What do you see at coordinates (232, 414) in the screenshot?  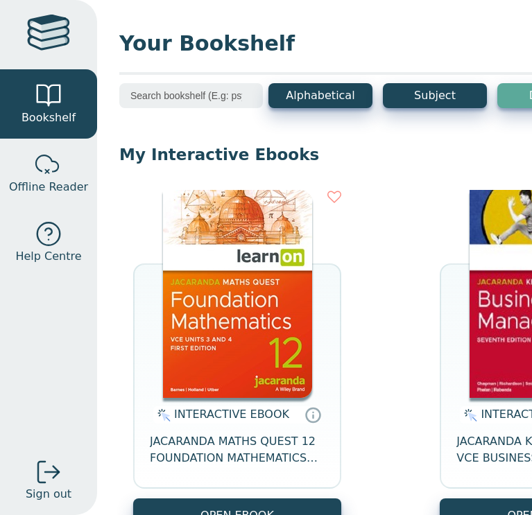 I see `span: INTERACTIVE EBOOK` at bounding box center [232, 414].